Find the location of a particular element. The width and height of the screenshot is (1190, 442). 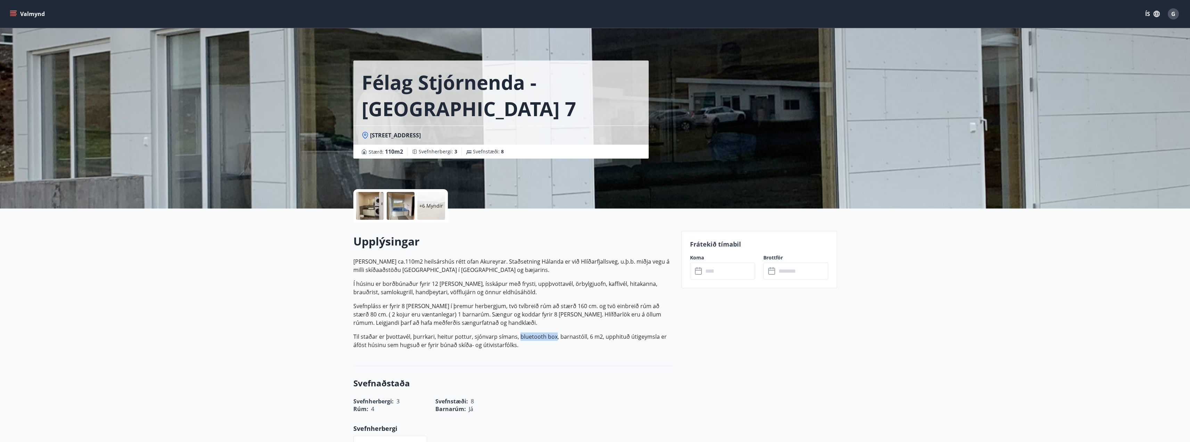

span: Barnarúm : is located at coordinates (451, 409).